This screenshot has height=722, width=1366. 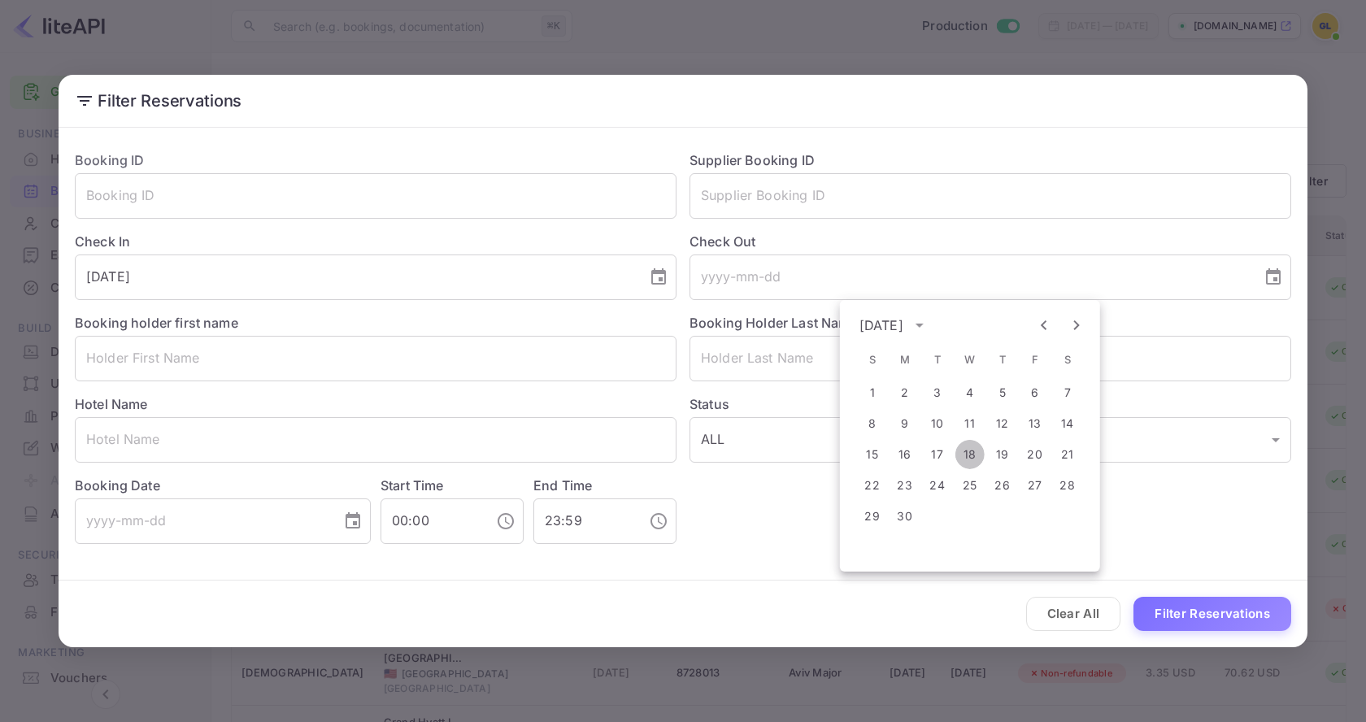 I want to click on button: 29, so click(x=873, y=516).